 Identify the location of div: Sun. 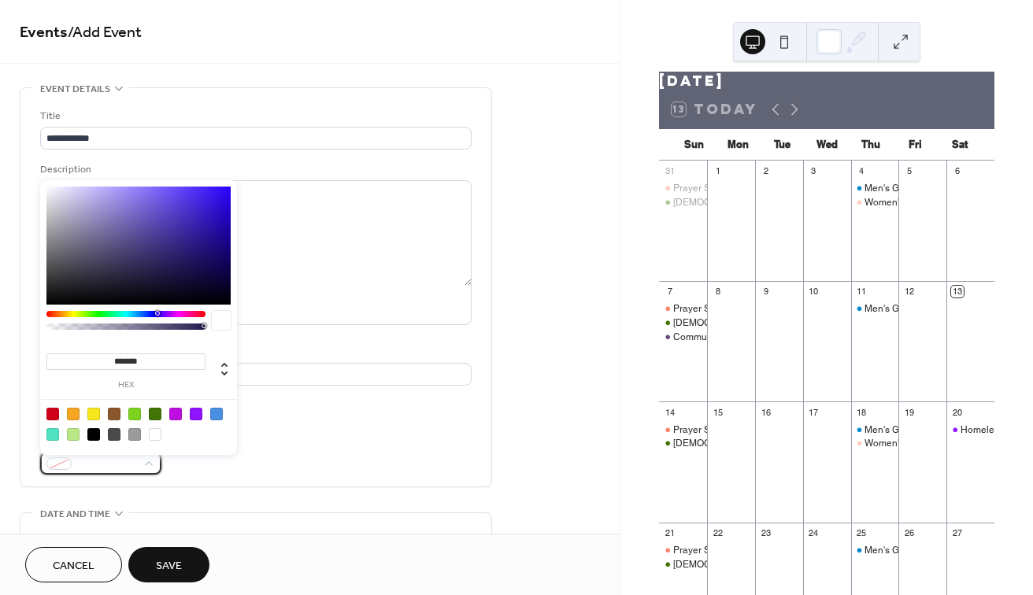
(694, 145).